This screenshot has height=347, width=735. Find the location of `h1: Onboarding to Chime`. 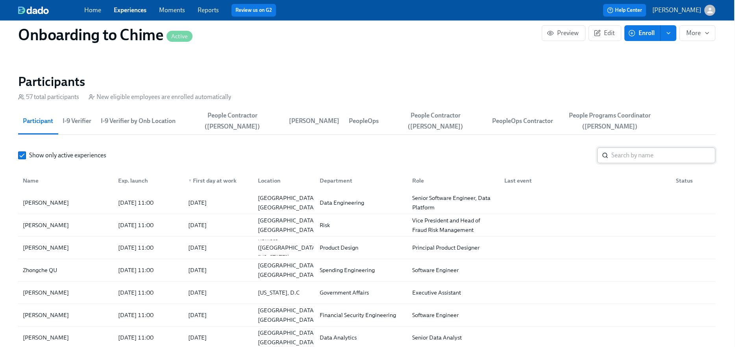

h1: Onboarding to Chime is located at coordinates (105, 35).